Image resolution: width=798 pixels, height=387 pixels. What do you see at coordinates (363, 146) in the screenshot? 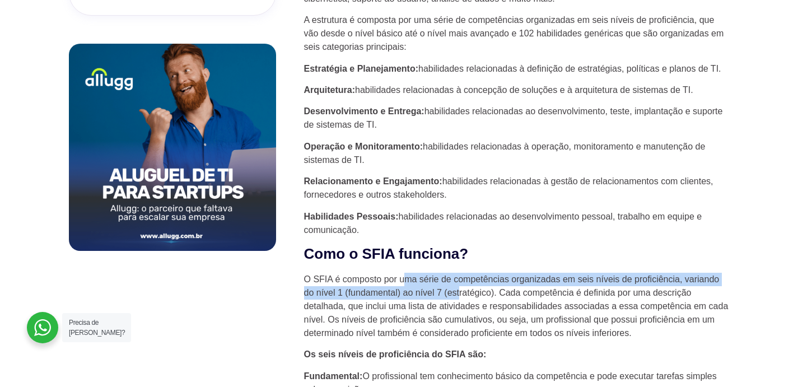
I see `strong: Operação e Monitoramento:` at bounding box center [363, 146].